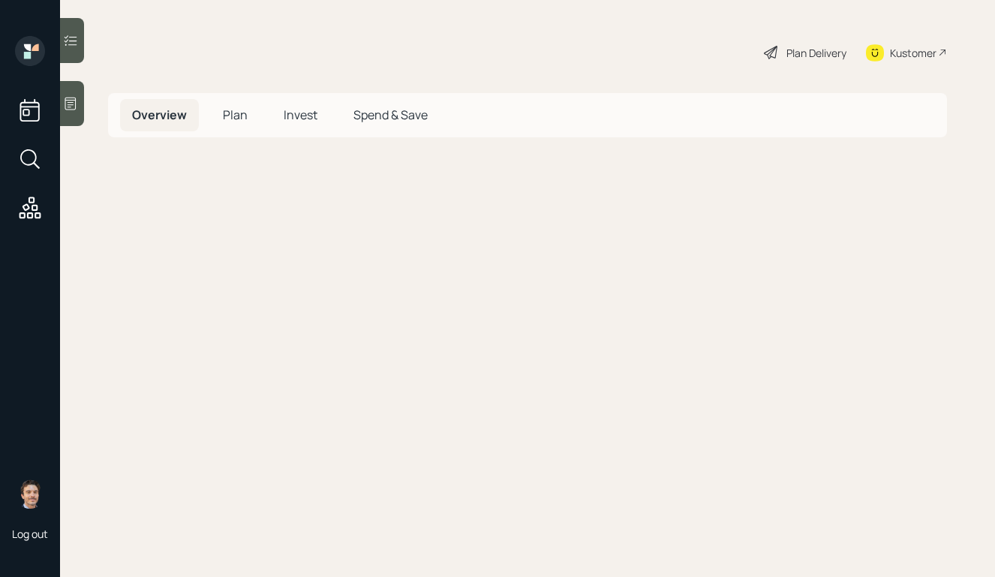  I want to click on span: Spend & Save, so click(390, 115).